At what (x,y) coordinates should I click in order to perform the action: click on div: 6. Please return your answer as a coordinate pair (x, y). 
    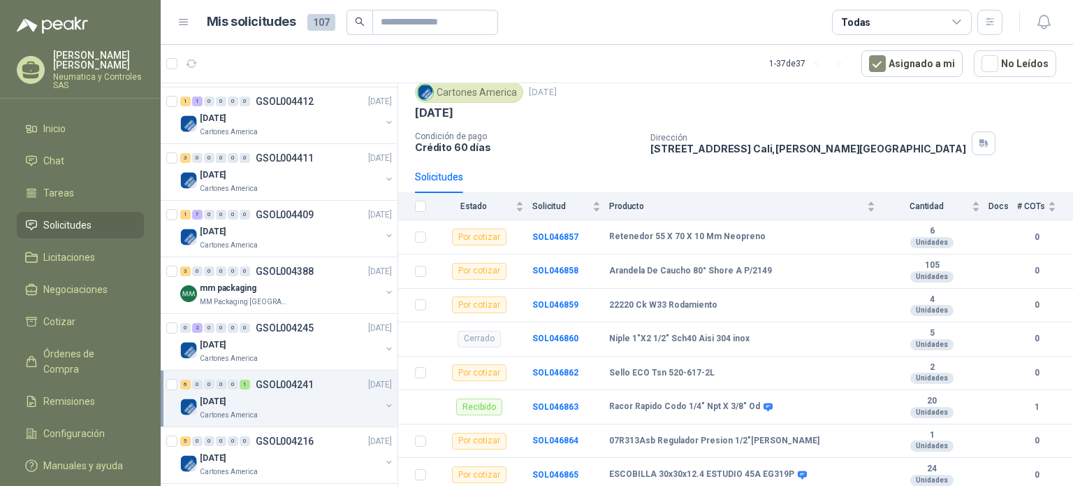
    Looking at the image, I should click on (185, 384).